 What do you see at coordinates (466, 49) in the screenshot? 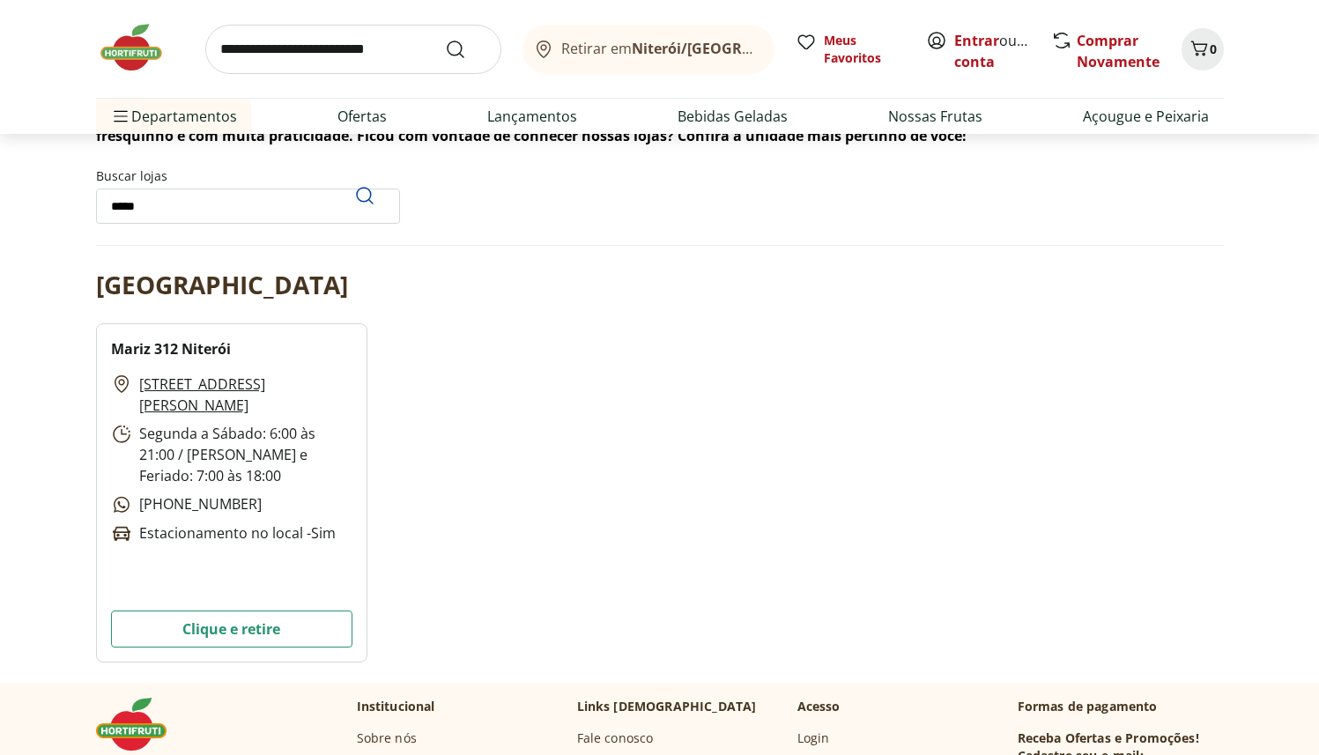
I see `button: Submit Search` at bounding box center [466, 49].